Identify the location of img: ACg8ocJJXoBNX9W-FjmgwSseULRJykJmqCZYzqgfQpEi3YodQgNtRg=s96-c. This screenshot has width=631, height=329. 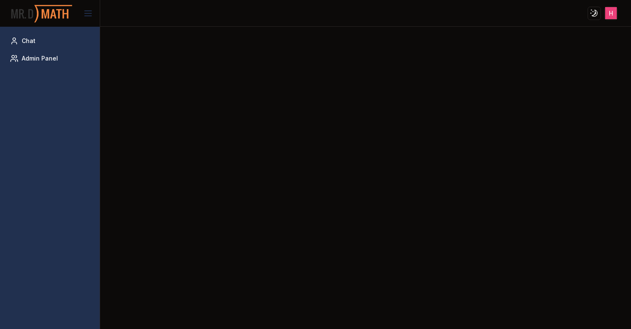
(611, 13).